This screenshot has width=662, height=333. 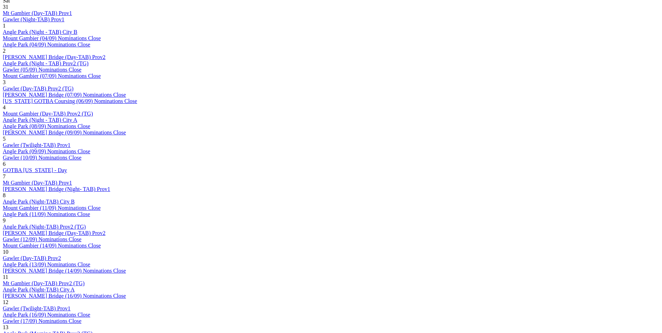 What do you see at coordinates (5, 277) in the screenshot?
I see `span: 11` at bounding box center [5, 277].